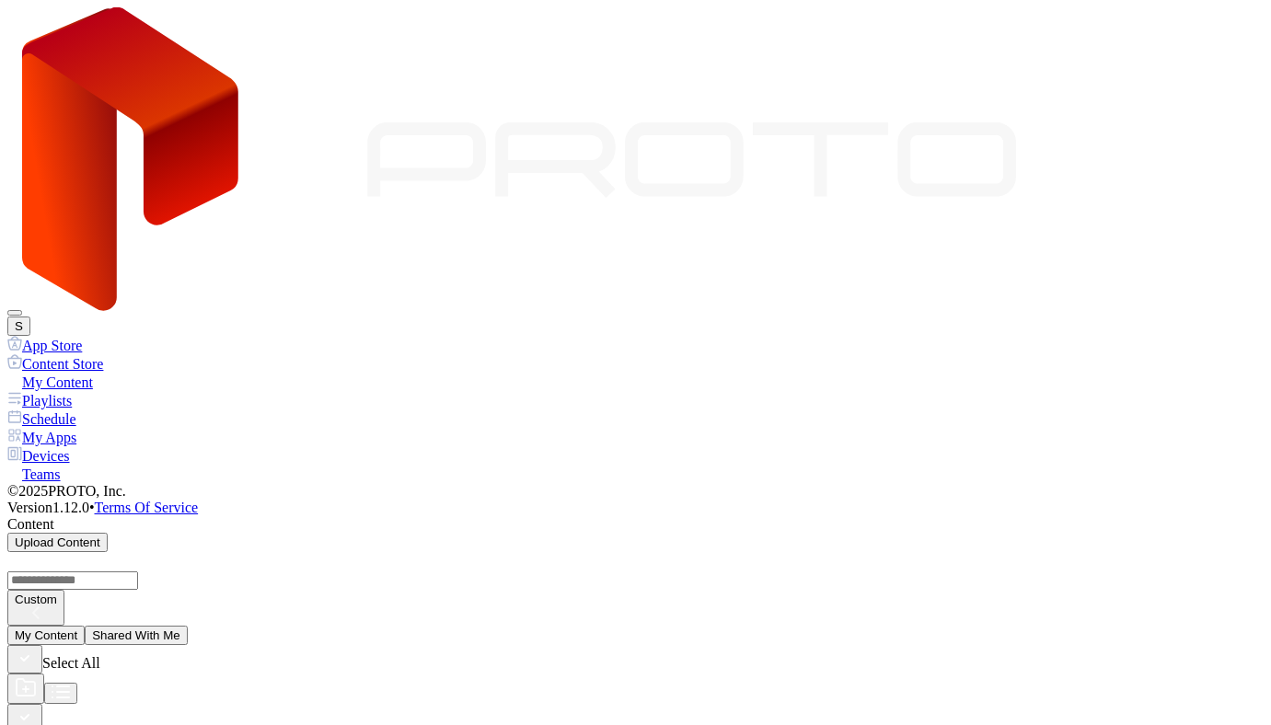 The height and width of the screenshot is (725, 1271). What do you see at coordinates (136, 635) in the screenshot?
I see `button: Shared With Me` at bounding box center [136, 635].